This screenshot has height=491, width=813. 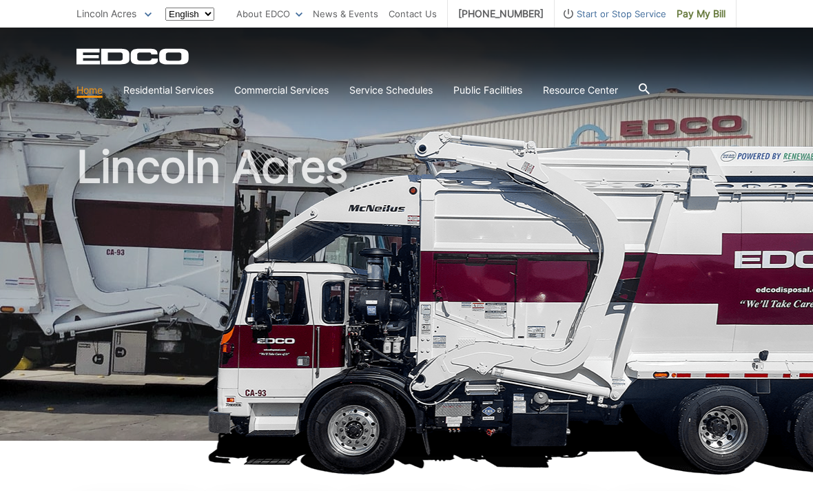 I want to click on span: Pay My Bill, so click(x=700, y=14).